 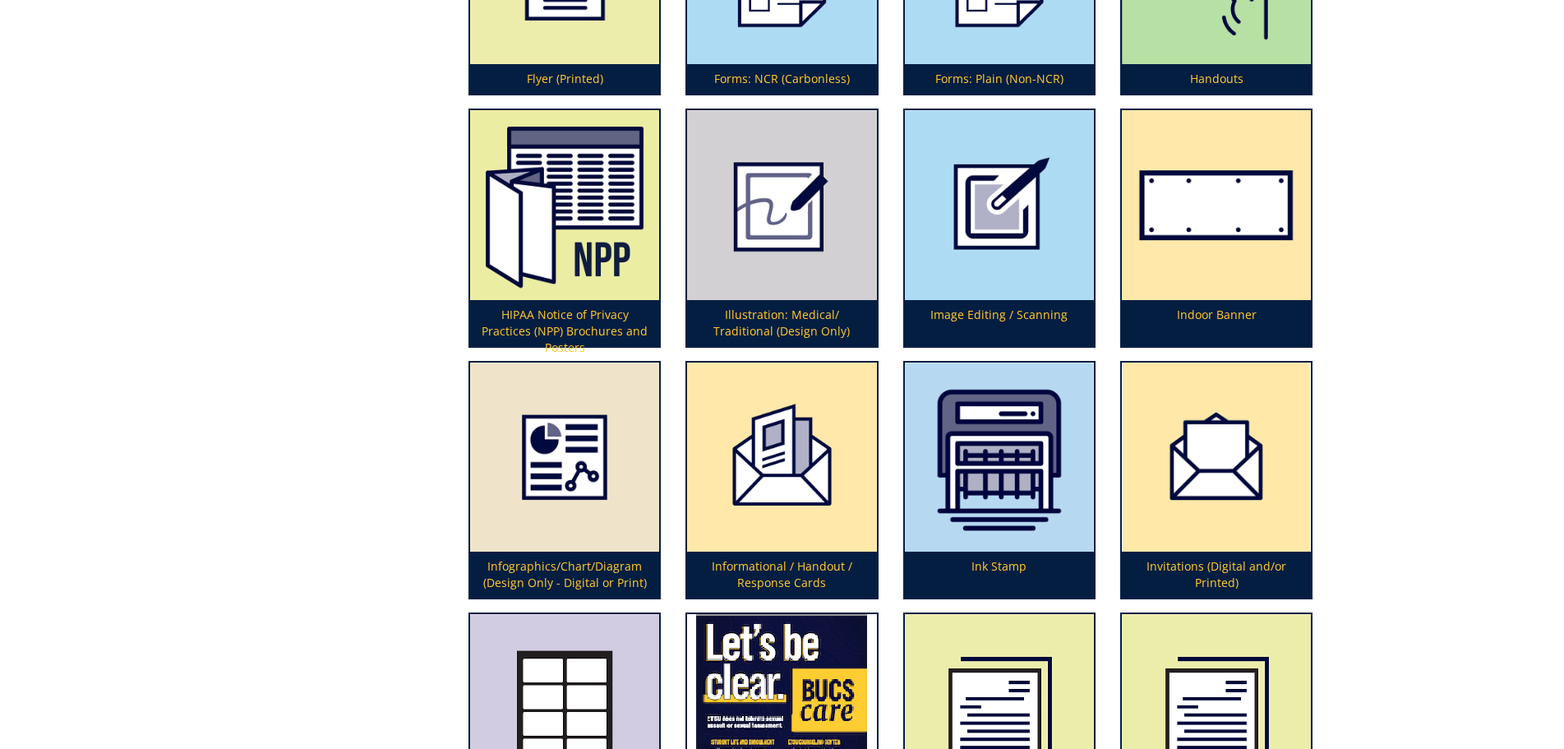 What do you see at coordinates (1216, 228) in the screenshot?
I see `a: Indoor Banner` at bounding box center [1216, 228].